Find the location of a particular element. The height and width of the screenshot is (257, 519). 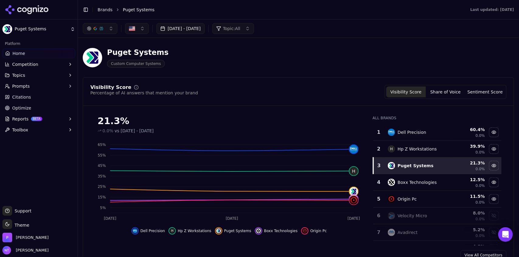

span: Prompts is located at coordinates (21, 86).